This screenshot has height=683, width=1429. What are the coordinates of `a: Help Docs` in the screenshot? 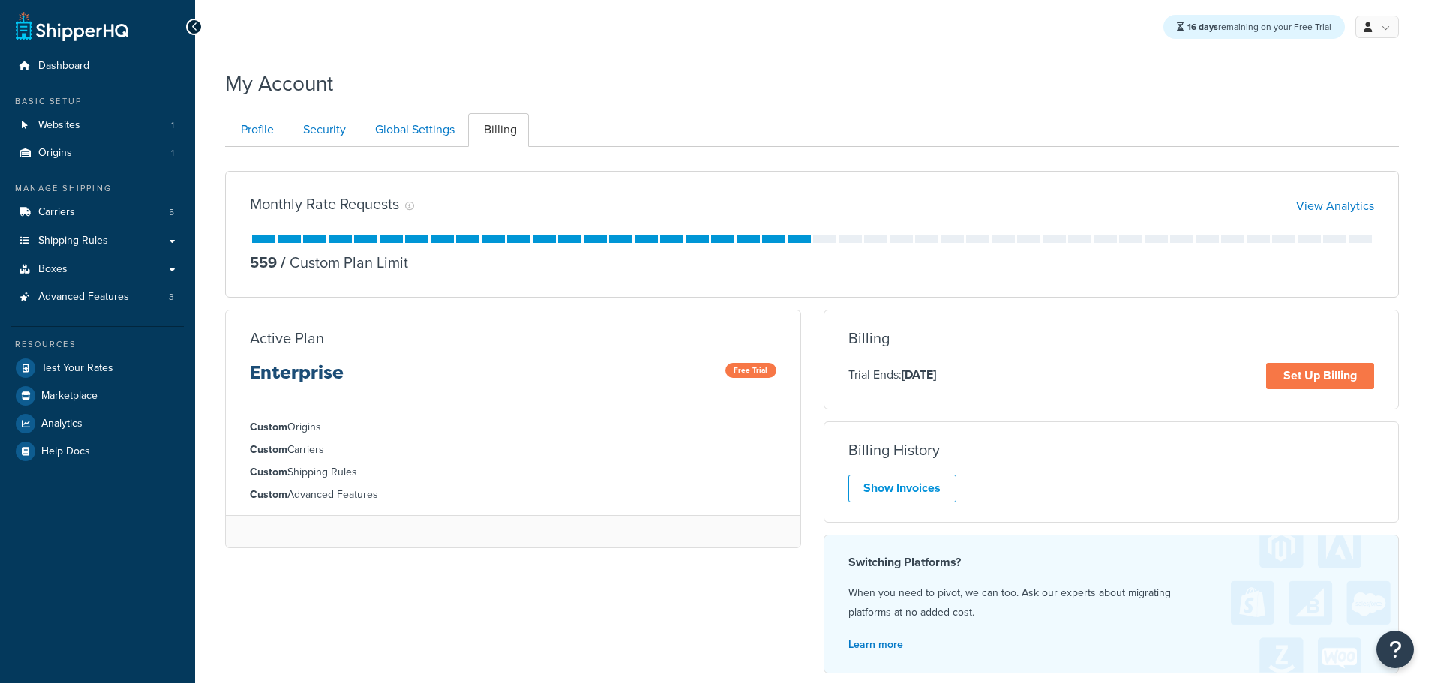 It's located at (98, 452).